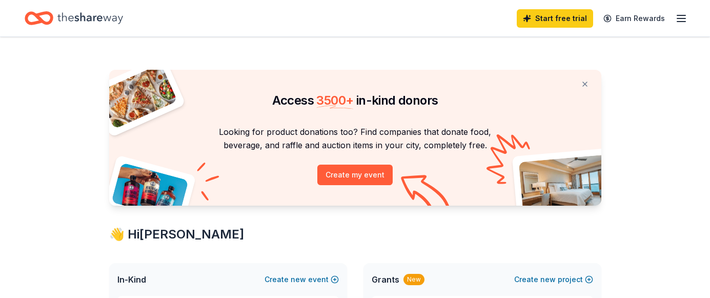 Image resolution: width=710 pixels, height=298 pixels. I want to click on button: Create my event, so click(355, 175).